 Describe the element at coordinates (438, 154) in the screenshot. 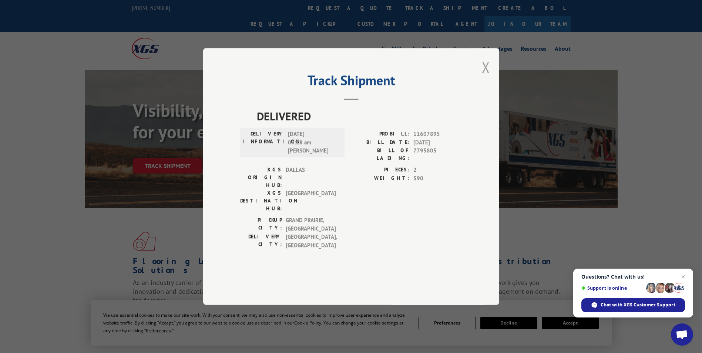

I see `span: 7795805` at that location.